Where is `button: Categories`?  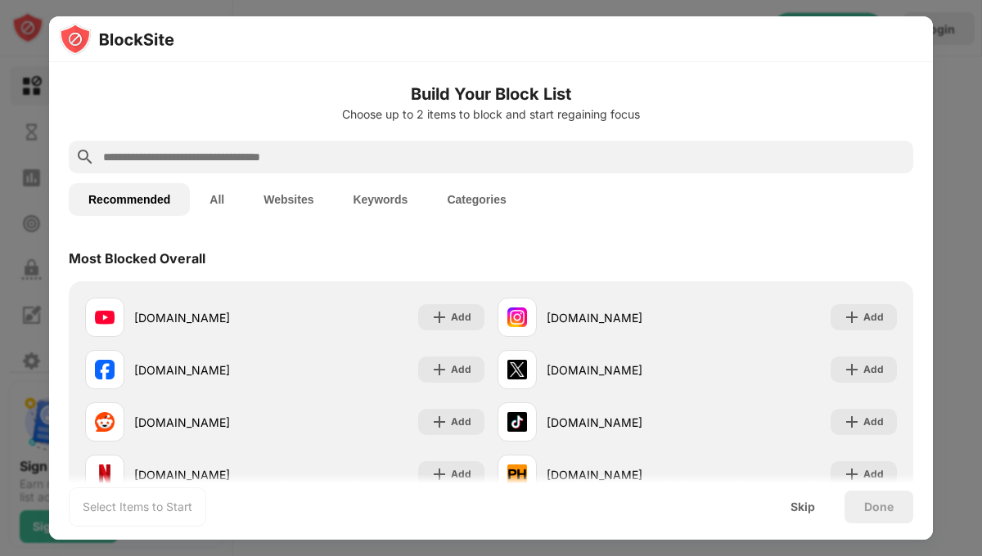
button: Categories is located at coordinates (476, 200).